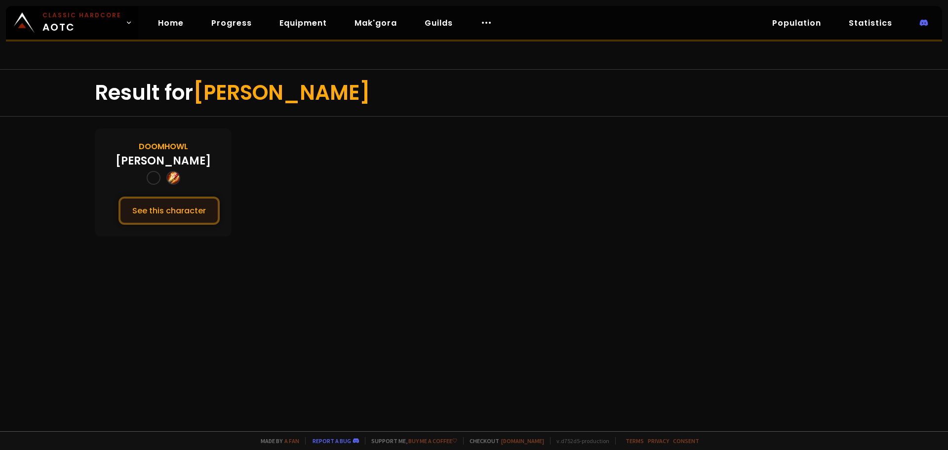 Image resolution: width=948 pixels, height=450 pixels. What do you see at coordinates (658, 441) in the screenshot?
I see `a: Privacy` at bounding box center [658, 441].